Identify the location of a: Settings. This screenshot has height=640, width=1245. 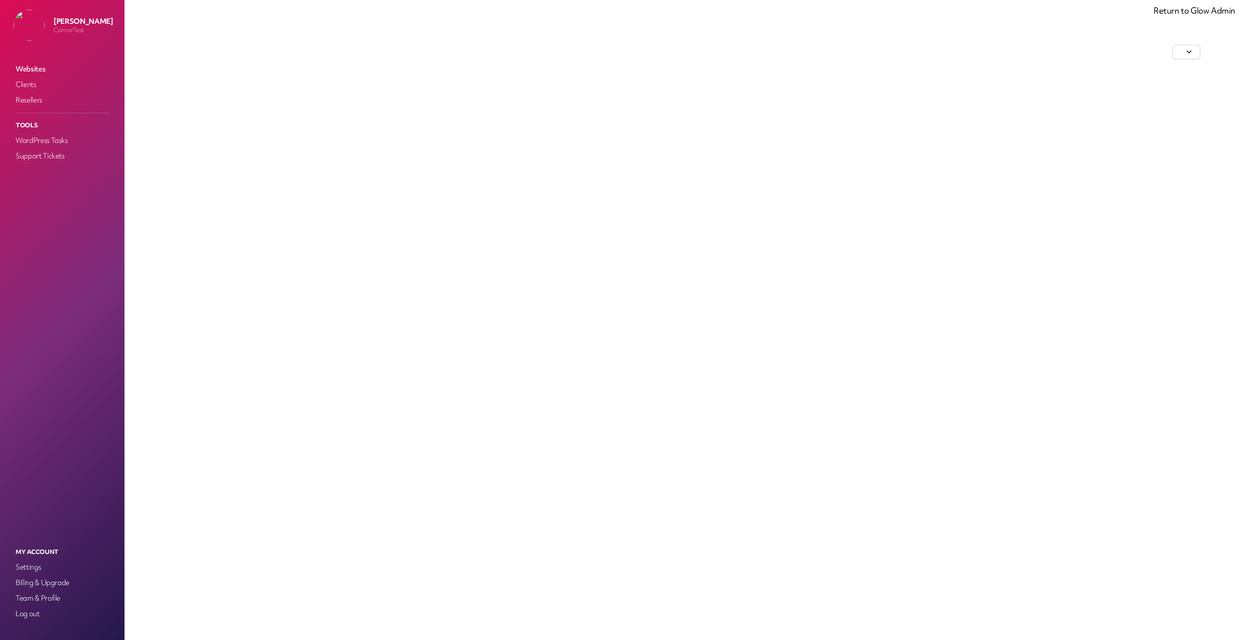
(62, 567).